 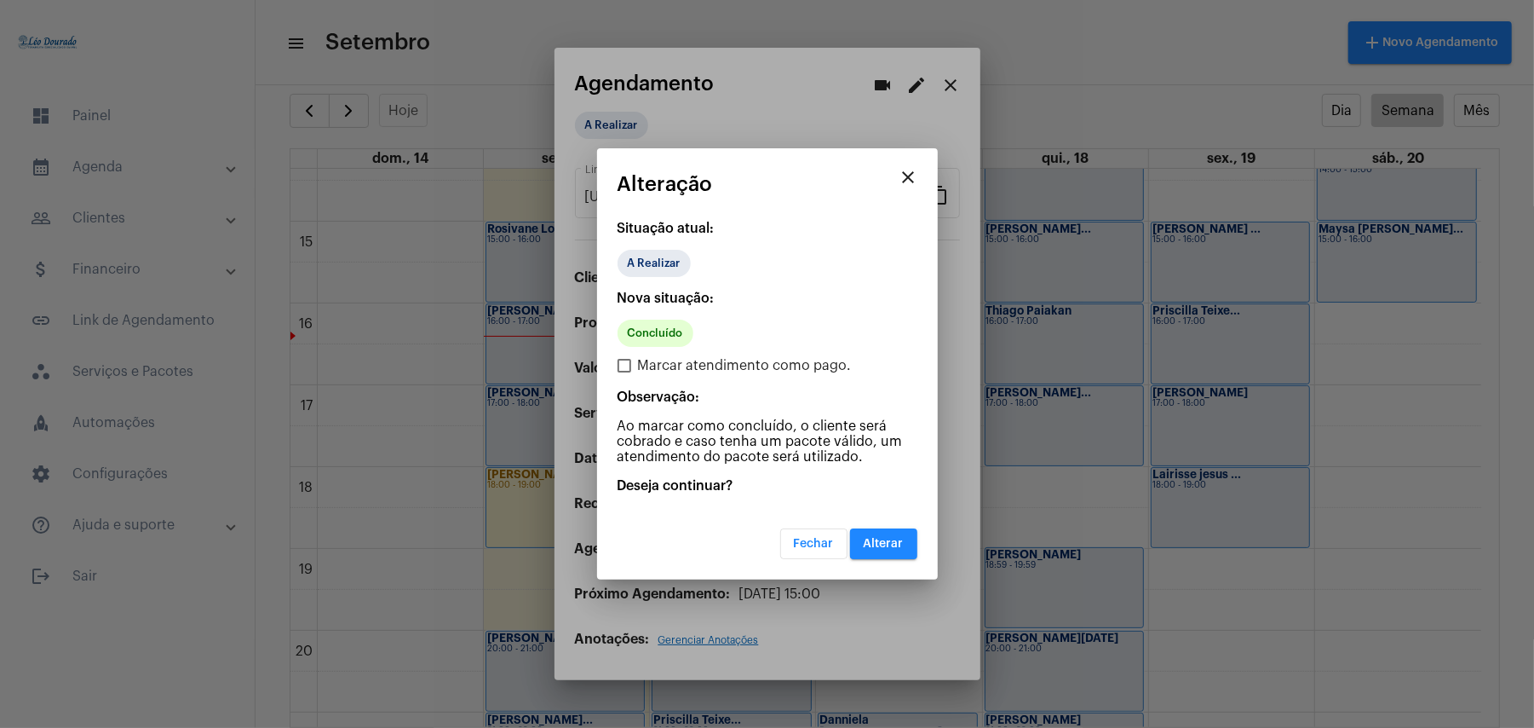 I want to click on button: Fechar, so click(x=814, y=544).